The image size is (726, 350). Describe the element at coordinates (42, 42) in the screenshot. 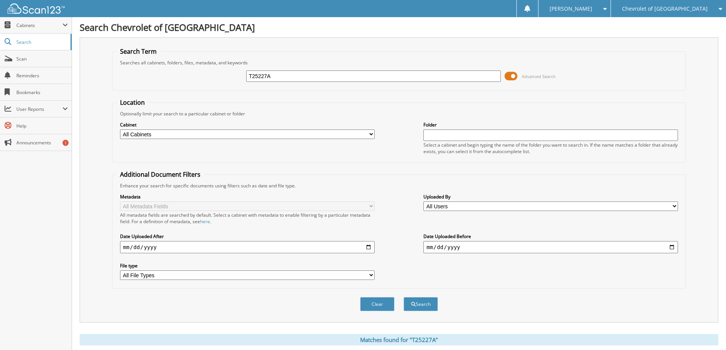

I see `span: Search` at that location.